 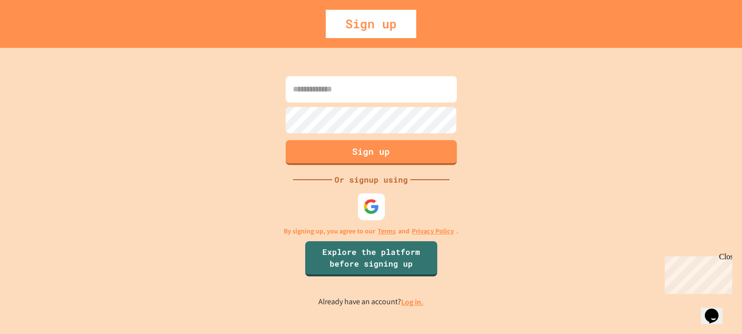 I want to click on a: Terms, so click(x=386, y=231).